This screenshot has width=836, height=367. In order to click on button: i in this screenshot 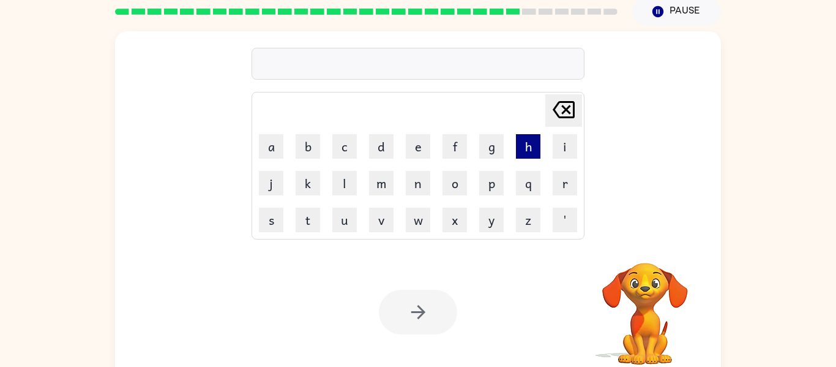, I will do `click(565, 146)`.